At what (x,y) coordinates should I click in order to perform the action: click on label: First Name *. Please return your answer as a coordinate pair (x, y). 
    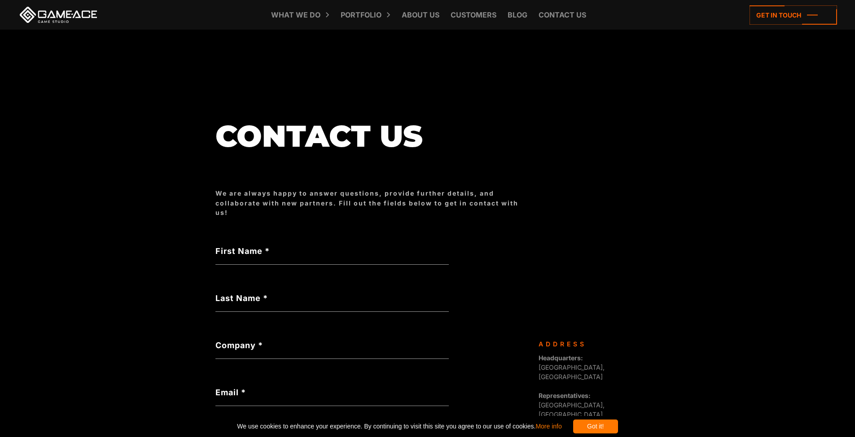
    Looking at the image, I should click on (332, 251).